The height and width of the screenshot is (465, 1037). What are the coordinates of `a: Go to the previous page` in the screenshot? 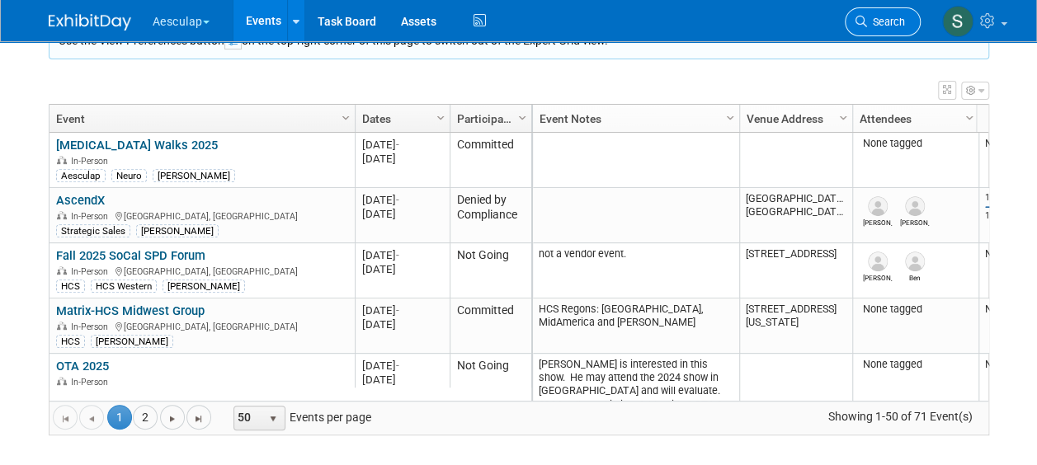 It's located at (92, 418).